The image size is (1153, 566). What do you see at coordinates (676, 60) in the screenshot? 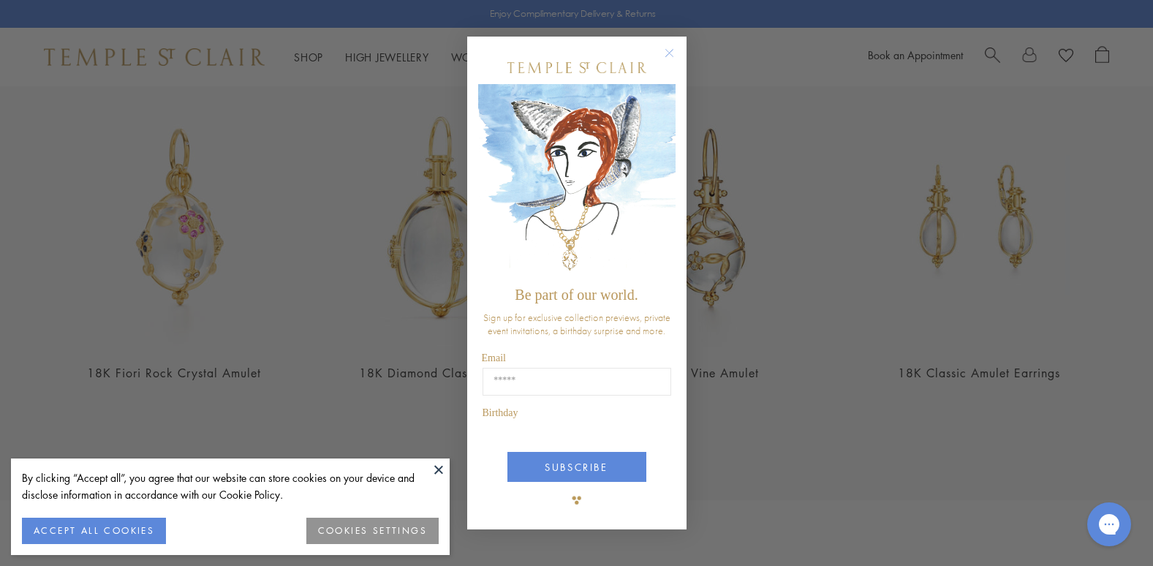
I see `button: Close dialog` at bounding box center [676, 60].